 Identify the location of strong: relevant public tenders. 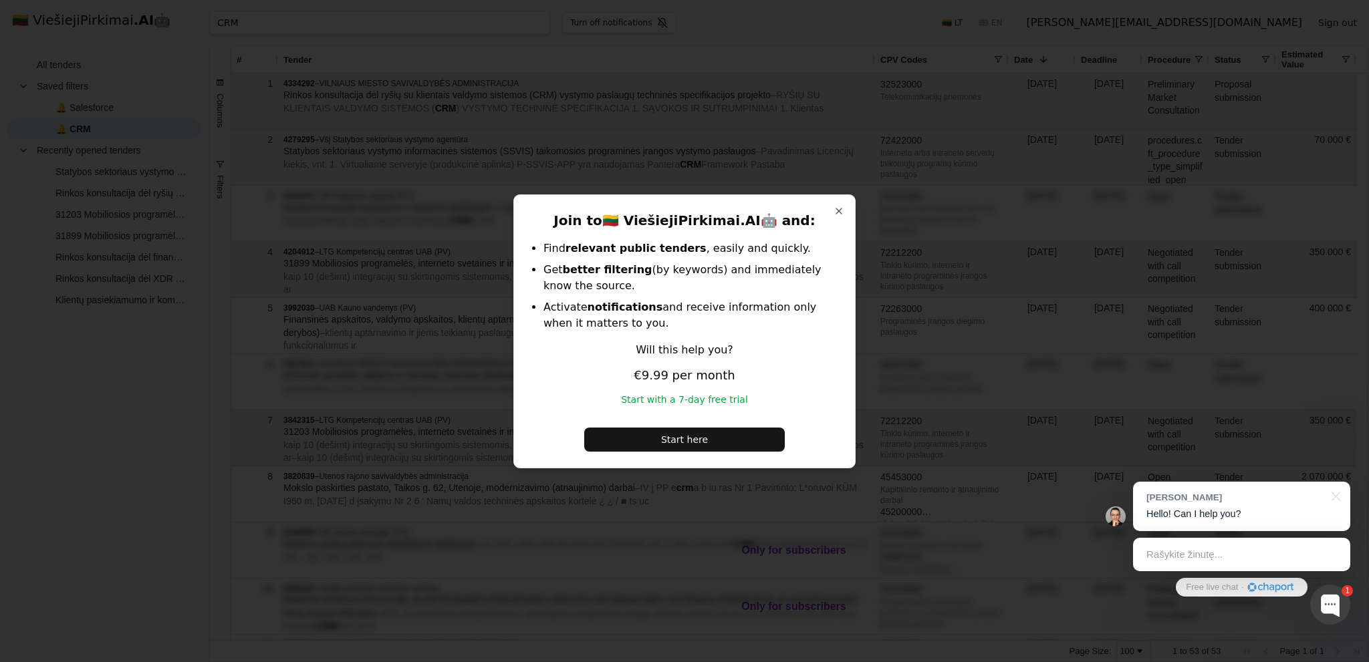
(636, 248).